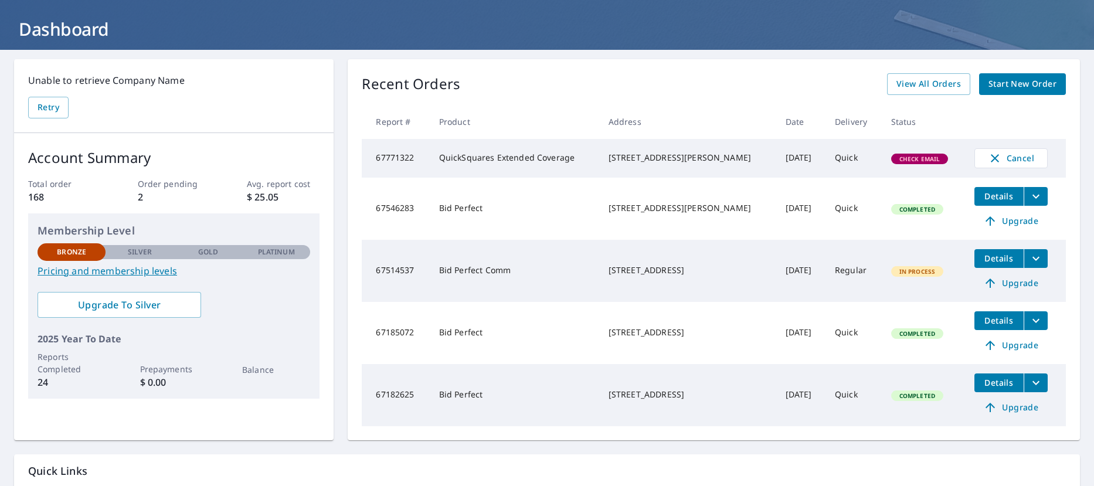 The image size is (1094, 486). I want to click on p: Quick Links, so click(547, 471).